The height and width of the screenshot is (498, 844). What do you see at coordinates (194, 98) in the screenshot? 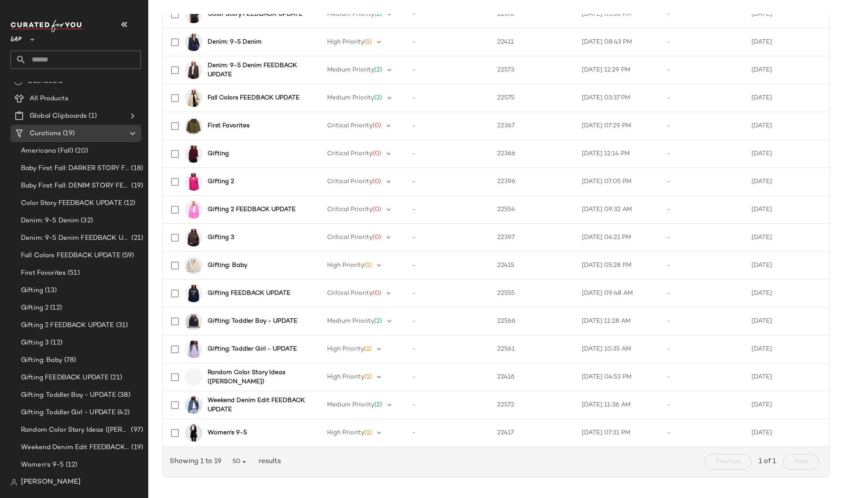
I see `img: cn60477539.jpg` at bounding box center [194, 98].